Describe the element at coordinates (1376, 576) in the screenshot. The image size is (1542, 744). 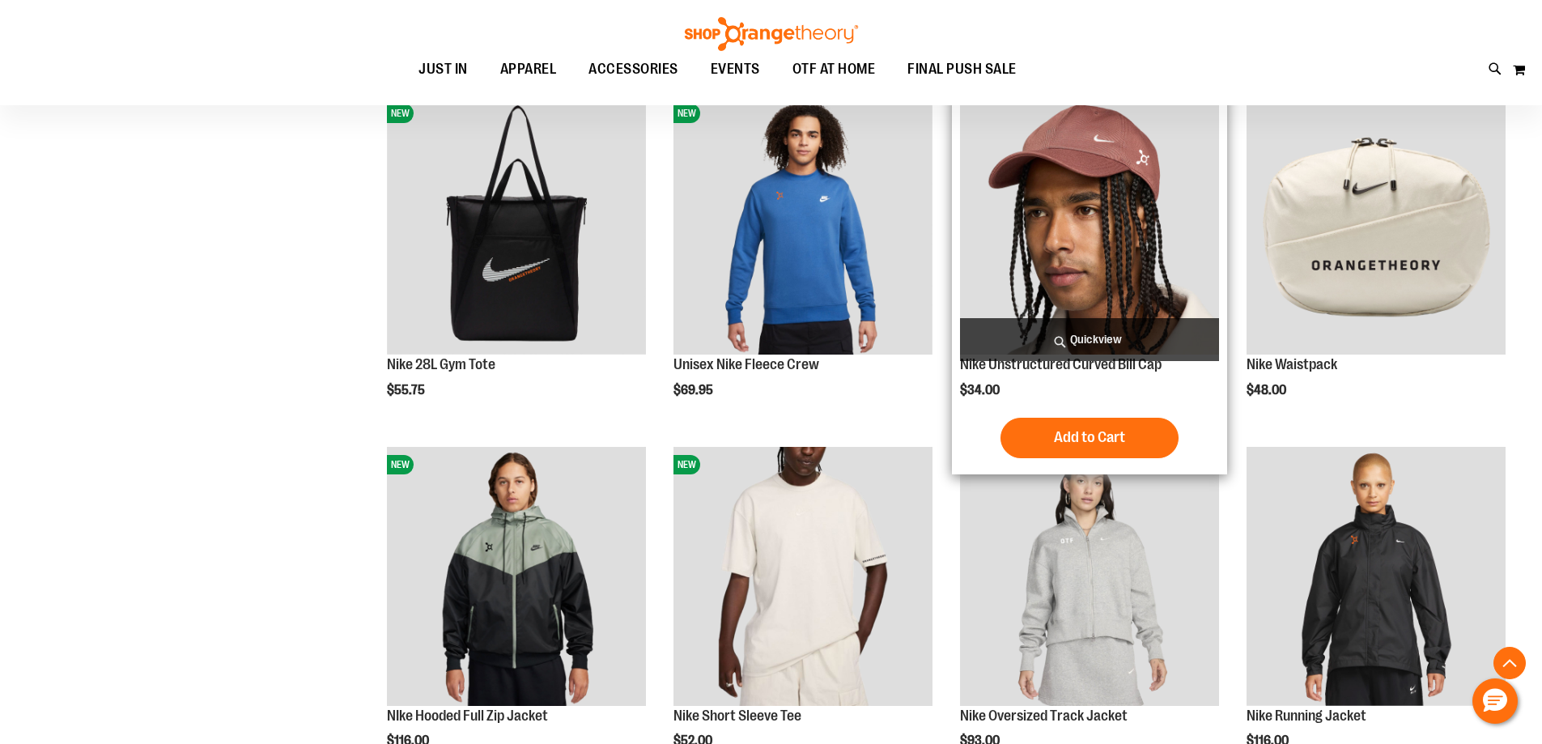
I see `img: Nike Running Jacket` at that location.